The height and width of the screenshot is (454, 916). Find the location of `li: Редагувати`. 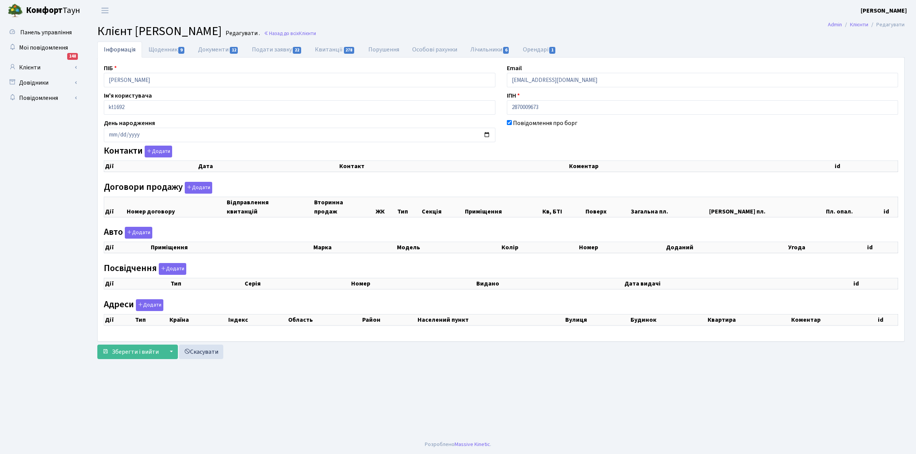

li: Редагувати is located at coordinates (886, 25).